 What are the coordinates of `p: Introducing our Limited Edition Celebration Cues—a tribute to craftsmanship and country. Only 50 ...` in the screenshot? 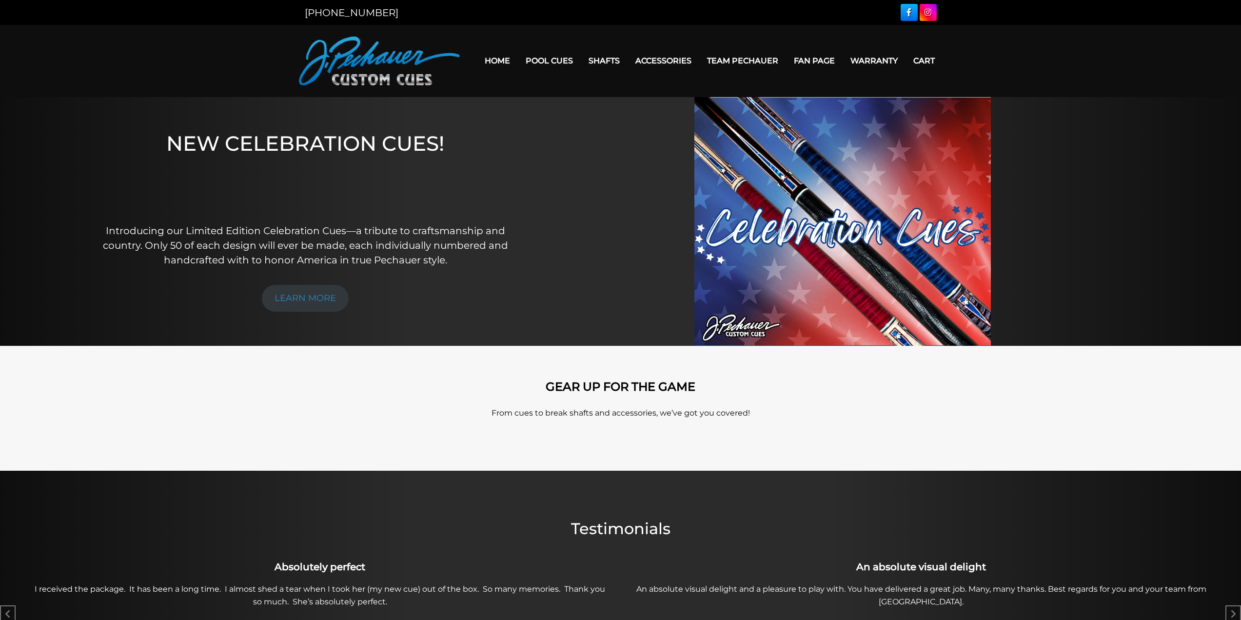 It's located at (305, 245).